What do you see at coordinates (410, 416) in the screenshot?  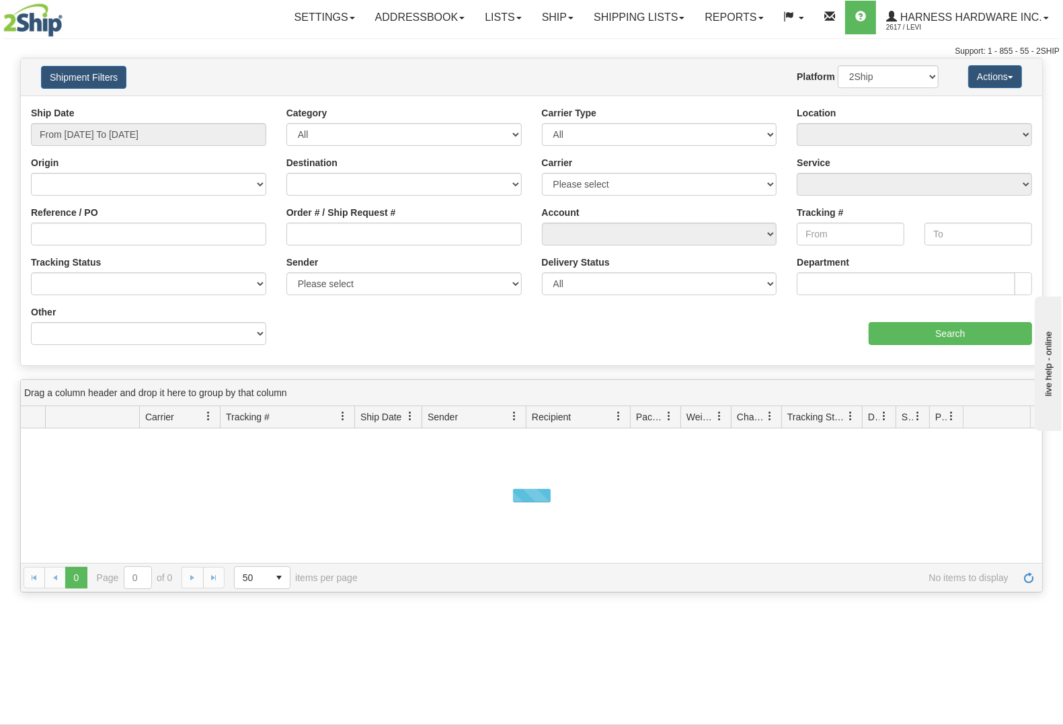 I see `a: Ship Date filter column settings` at bounding box center [410, 416].